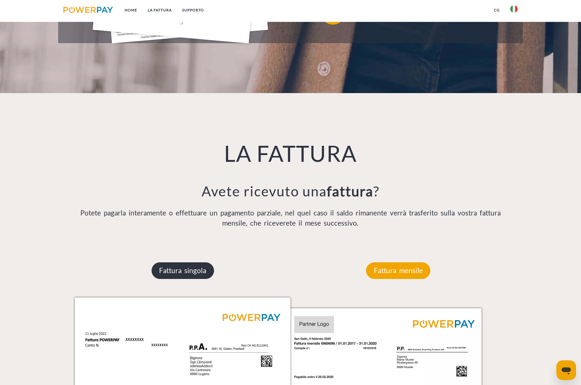 The image size is (581, 385). I want to click on h3: Avete ricevuto una ?, so click(291, 191).